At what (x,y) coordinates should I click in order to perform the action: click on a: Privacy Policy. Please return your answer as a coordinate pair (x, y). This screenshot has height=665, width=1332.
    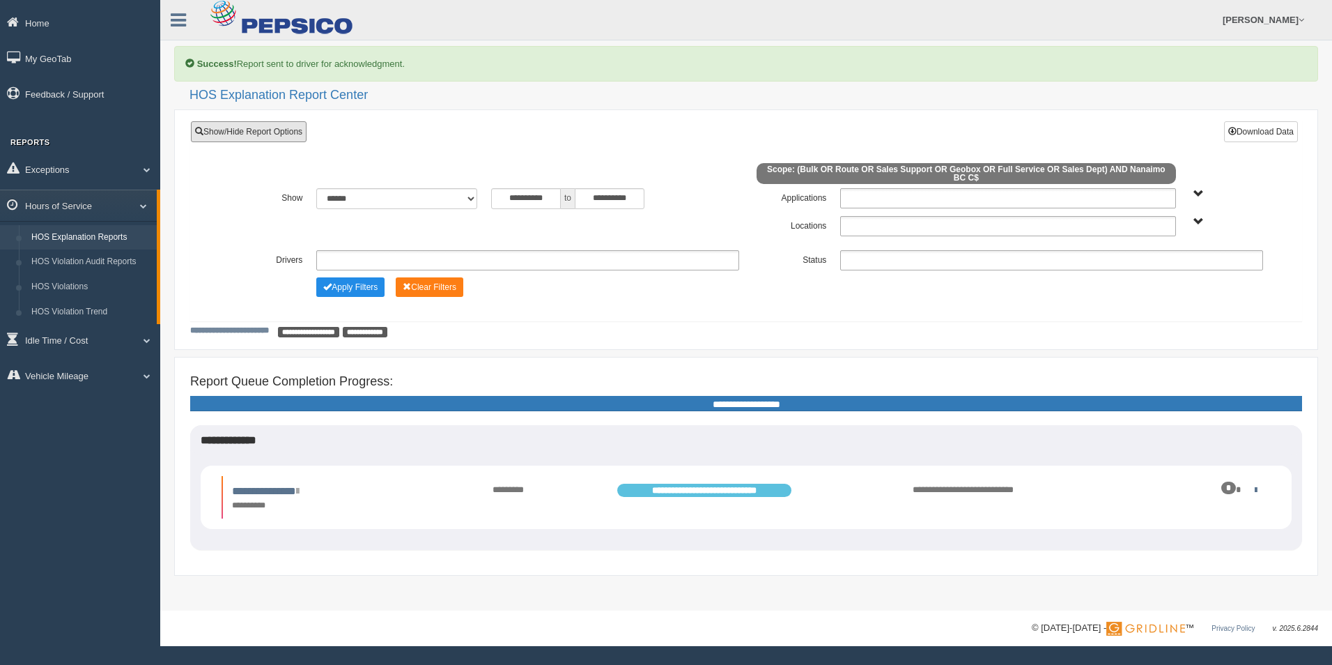
    Looking at the image, I should click on (1233, 628).